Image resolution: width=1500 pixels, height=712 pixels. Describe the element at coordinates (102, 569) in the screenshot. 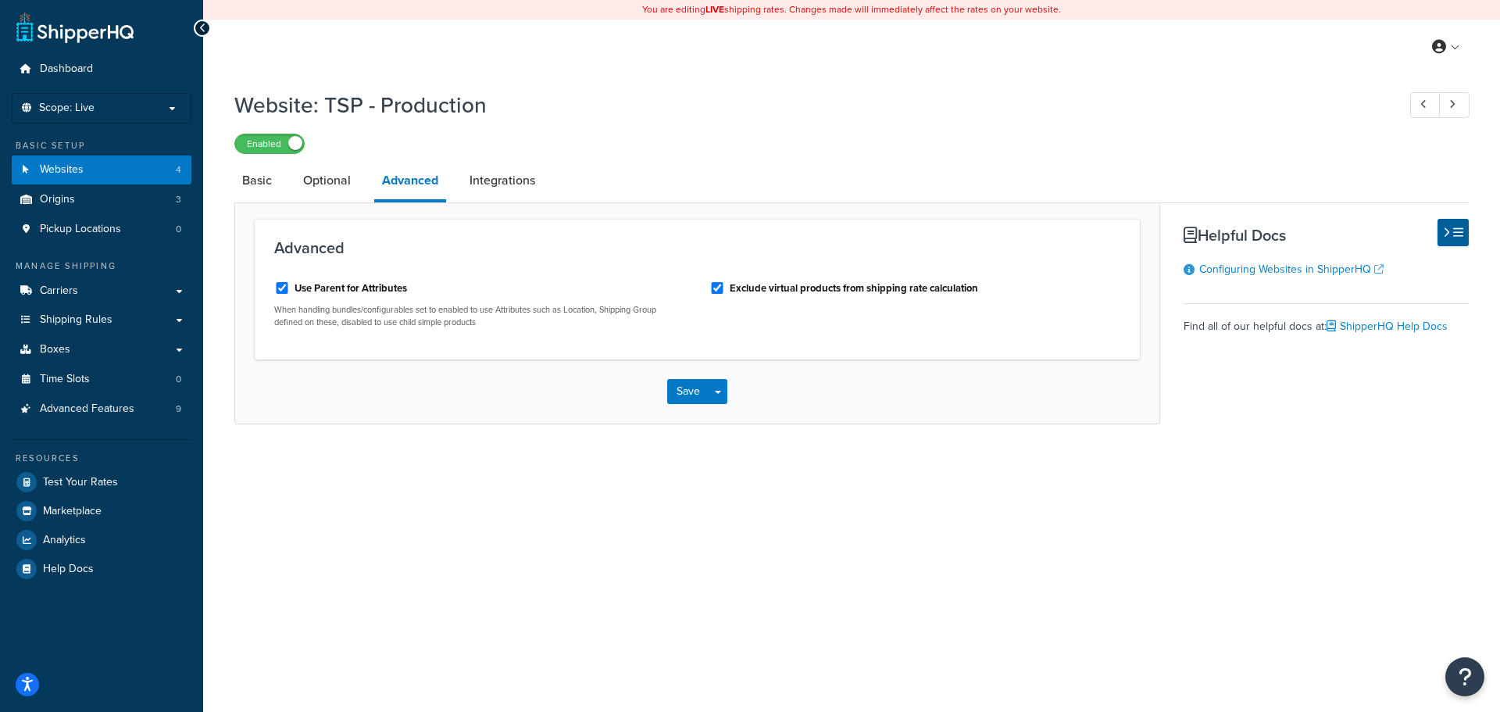

I see `li: Help Docs` at that location.